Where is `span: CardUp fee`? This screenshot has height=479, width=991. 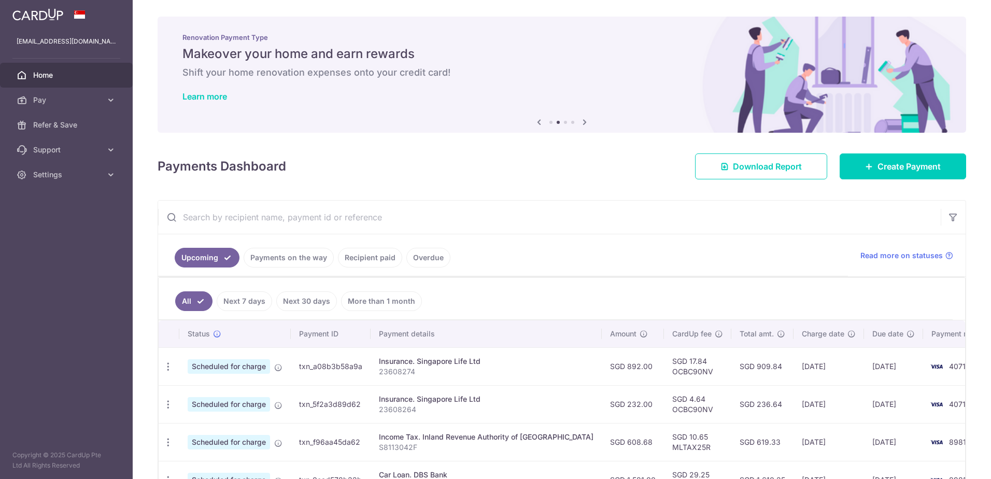 span: CardUp fee is located at coordinates (692, 334).